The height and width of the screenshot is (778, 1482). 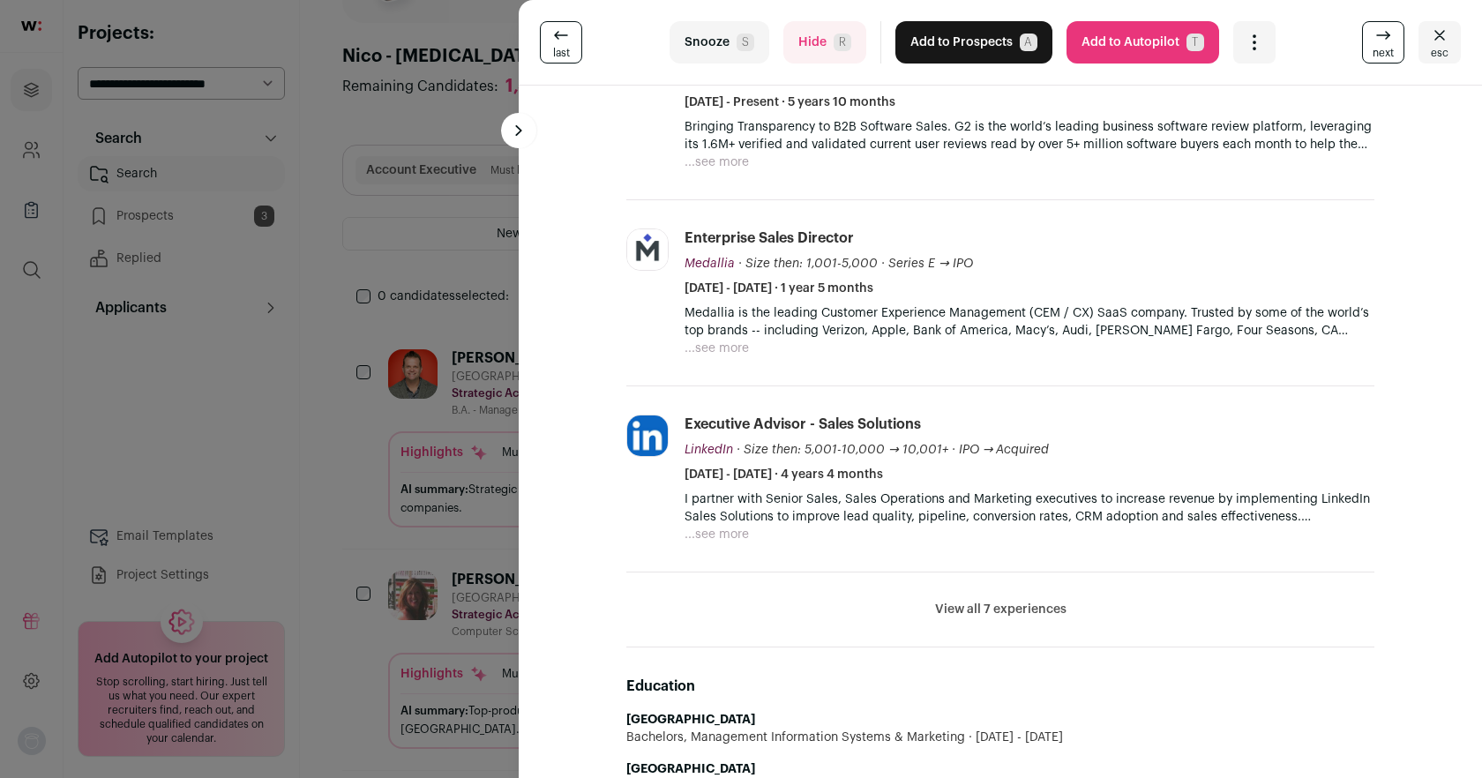 What do you see at coordinates (842, 42) in the screenshot?
I see `span: R` at bounding box center [842, 42].